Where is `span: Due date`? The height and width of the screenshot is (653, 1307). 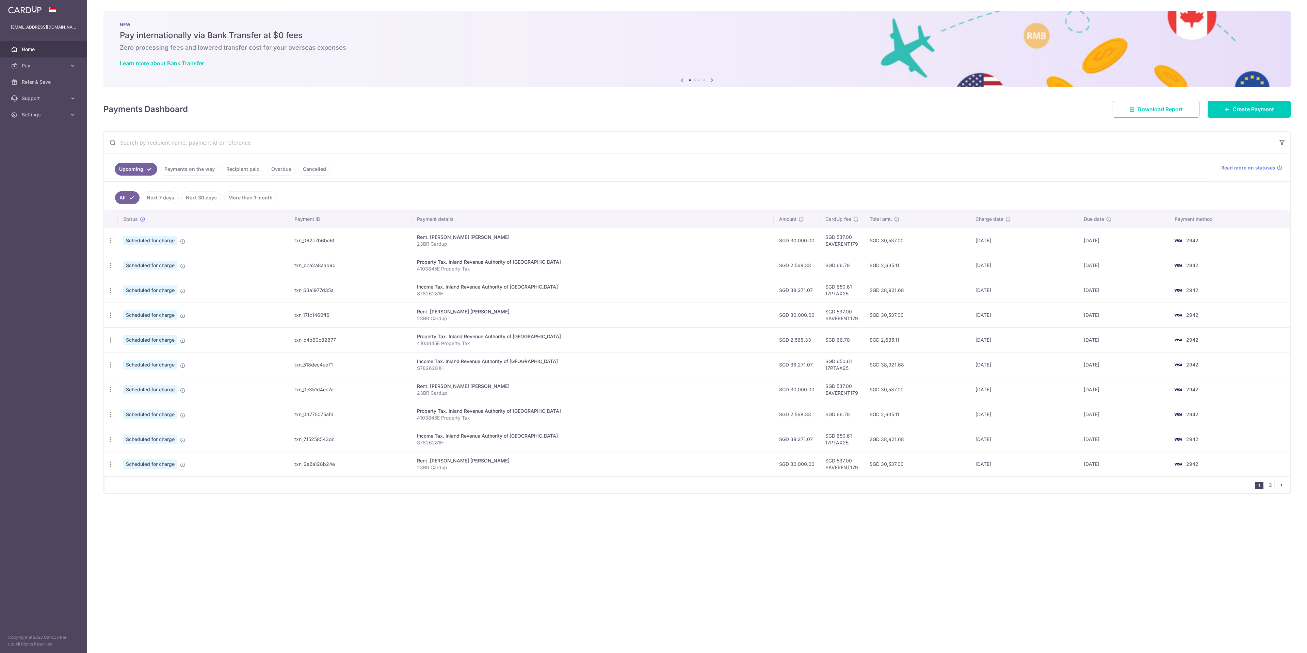
span: Due date is located at coordinates (1094, 219).